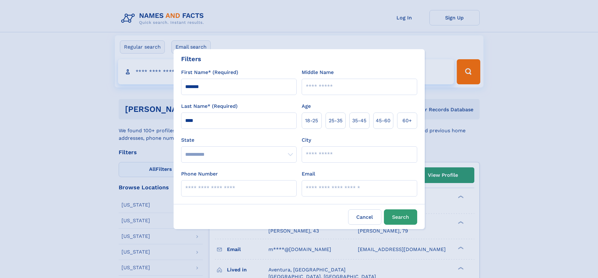 The height and width of the screenshot is (278, 598). I want to click on span: 18‑25, so click(311, 121).